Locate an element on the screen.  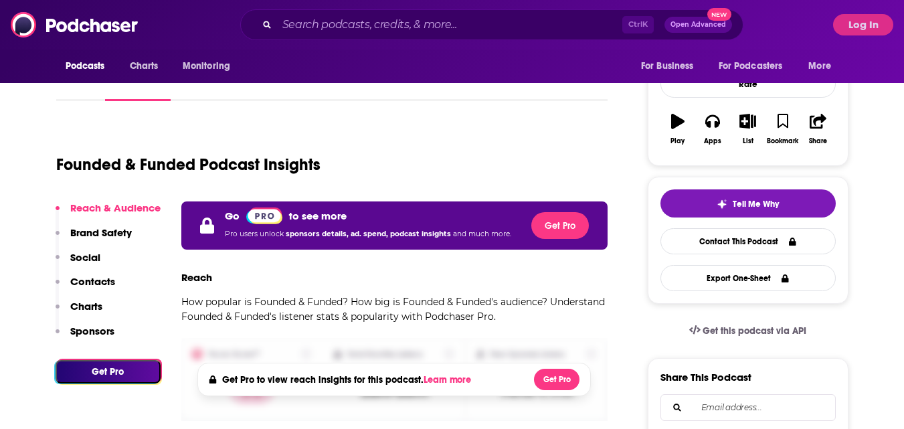
span: More is located at coordinates (820, 66).